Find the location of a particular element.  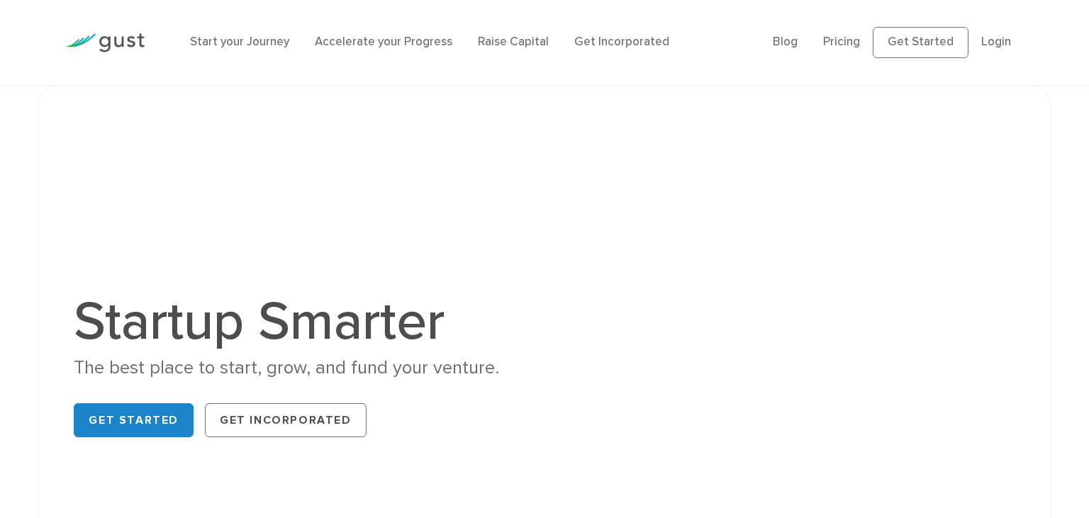

img: Gust Logo is located at coordinates (105, 43).